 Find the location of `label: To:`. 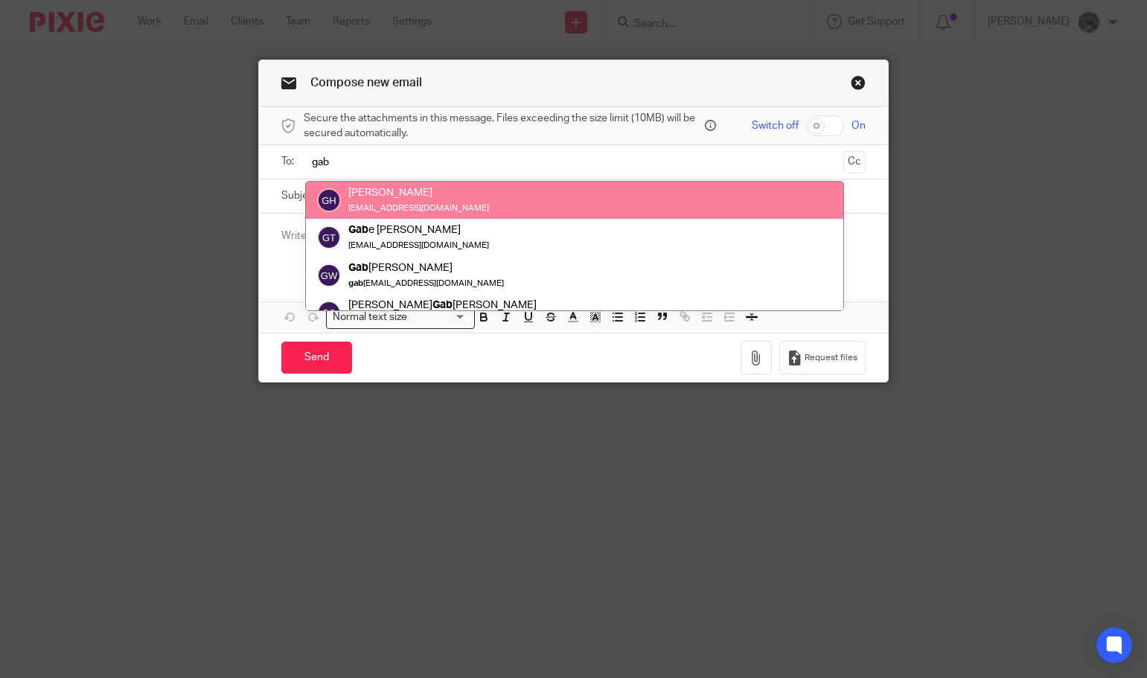

label: To: is located at coordinates (290, 162).